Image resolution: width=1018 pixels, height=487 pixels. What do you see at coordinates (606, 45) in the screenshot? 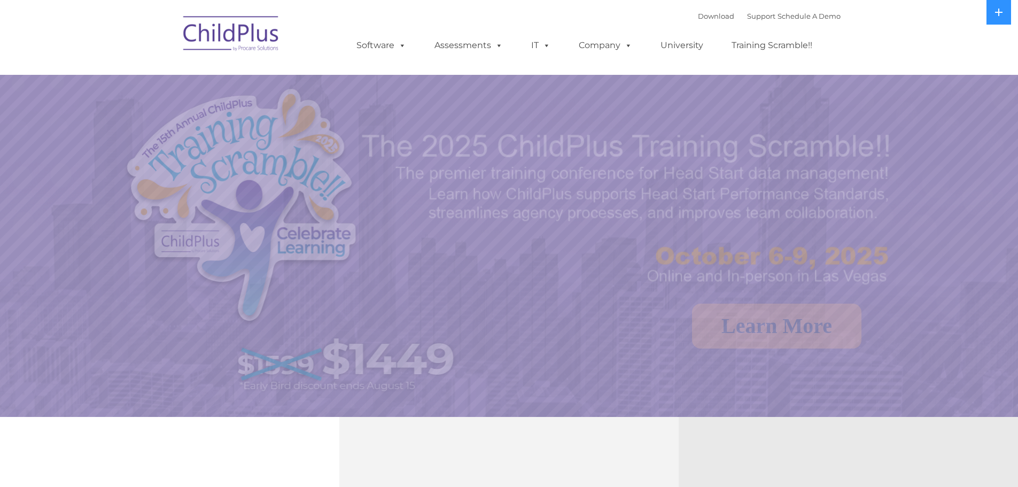
I see `a: Company` at bounding box center [606, 45].